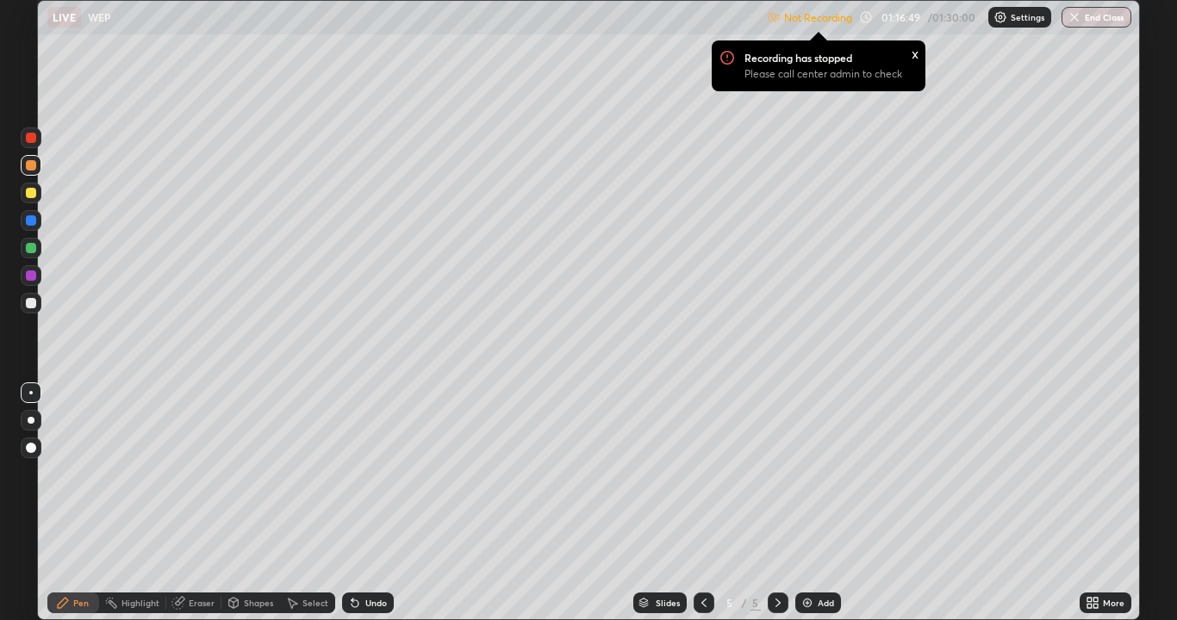  Describe the element at coordinates (140, 603) in the screenshot. I see `div: Highlight` at that location.